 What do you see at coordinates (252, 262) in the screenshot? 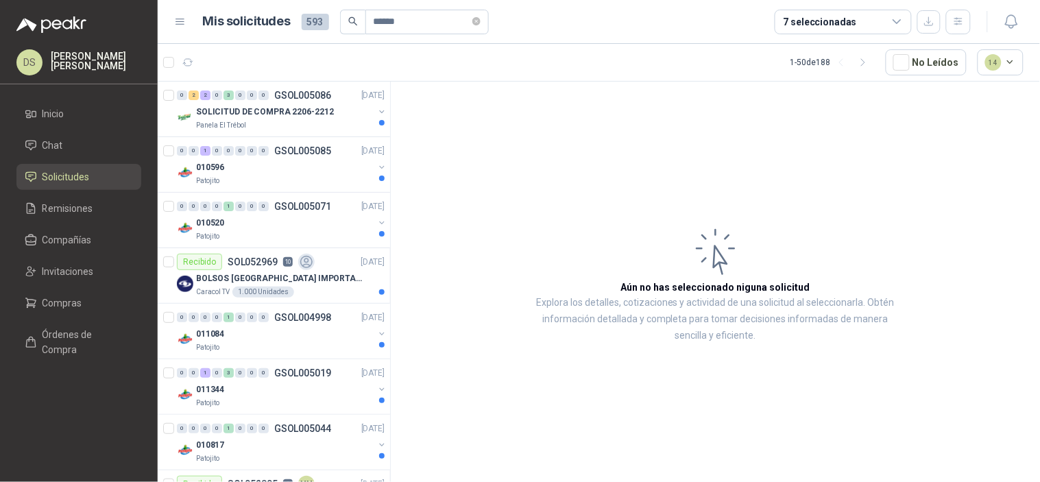
I see `p: SOL052969` at bounding box center [252, 262].